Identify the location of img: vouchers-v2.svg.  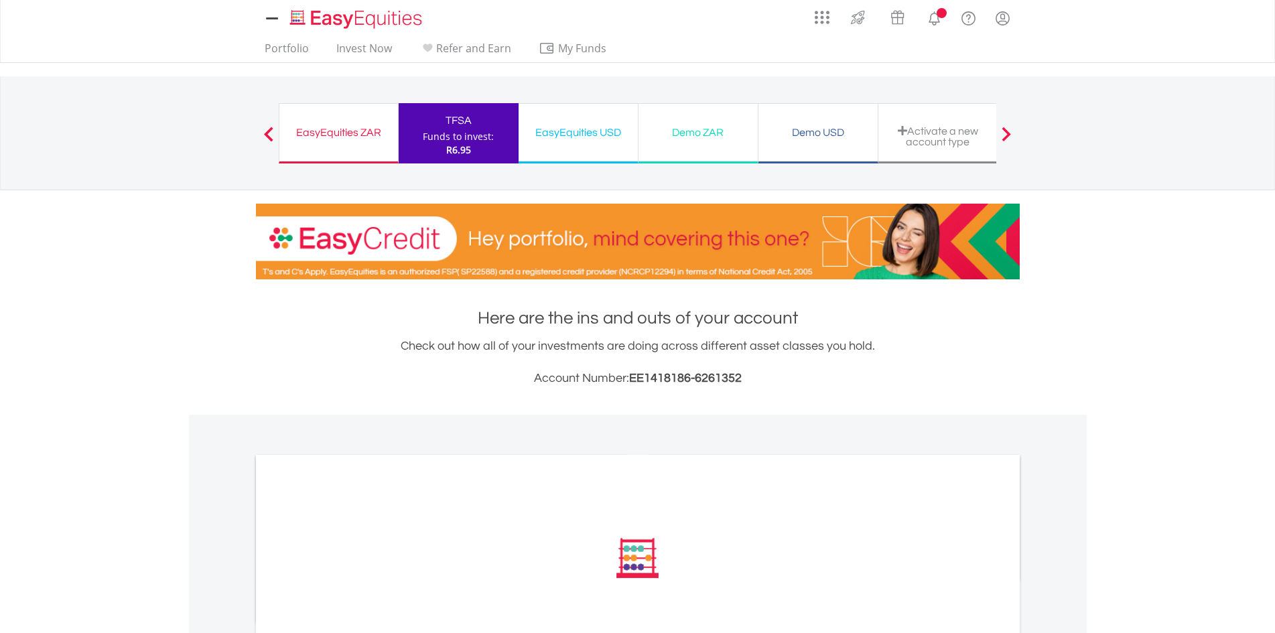
(897, 17).